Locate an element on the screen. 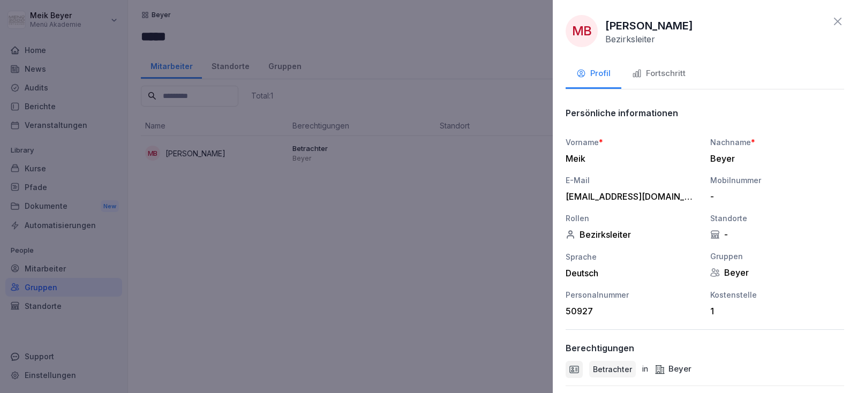 The image size is (857, 393). p: Berechtigungen is located at coordinates (600, 348).